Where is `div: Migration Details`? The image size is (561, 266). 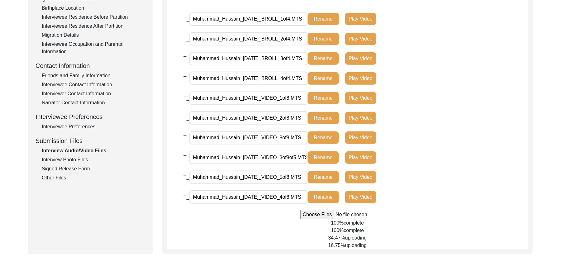 div: Migration Details is located at coordinates (93, 35).